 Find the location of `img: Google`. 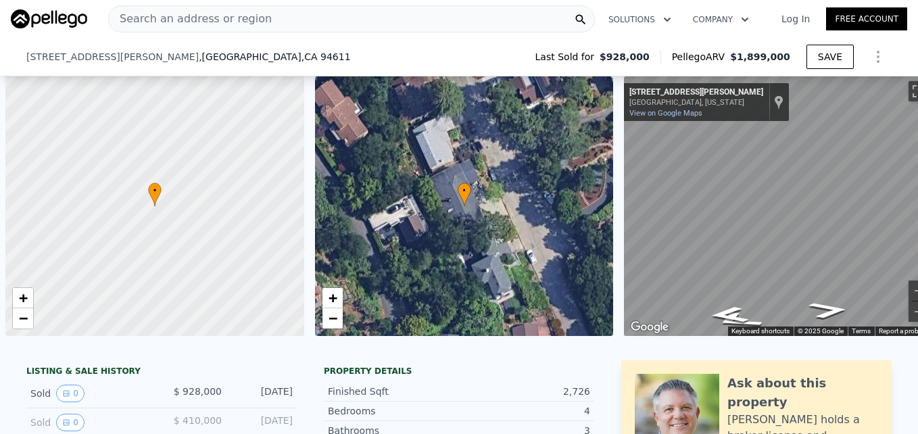

img: Google is located at coordinates (650, 327).